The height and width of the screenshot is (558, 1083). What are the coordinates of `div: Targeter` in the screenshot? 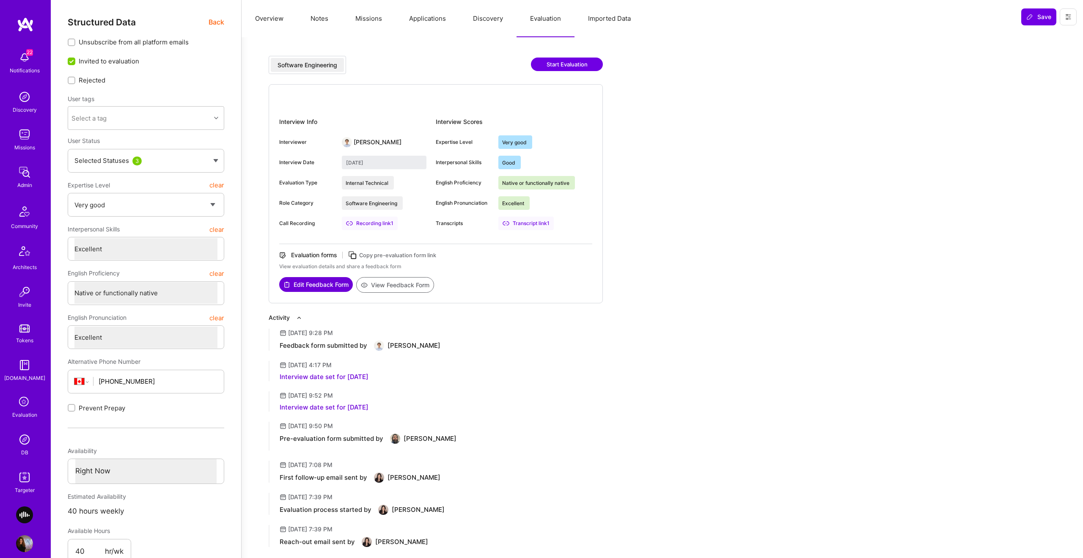 It's located at (25, 490).